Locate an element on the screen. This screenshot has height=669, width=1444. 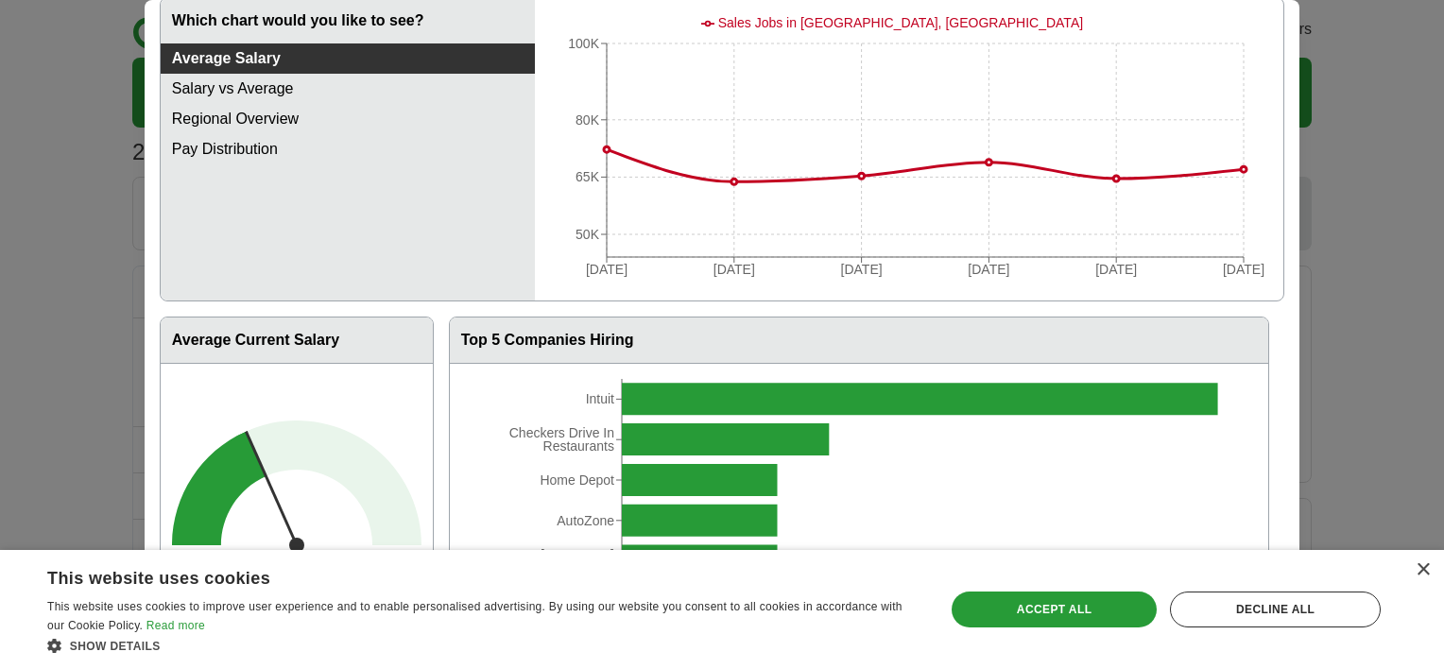
tspan: 100K is located at coordinates (583, 43).